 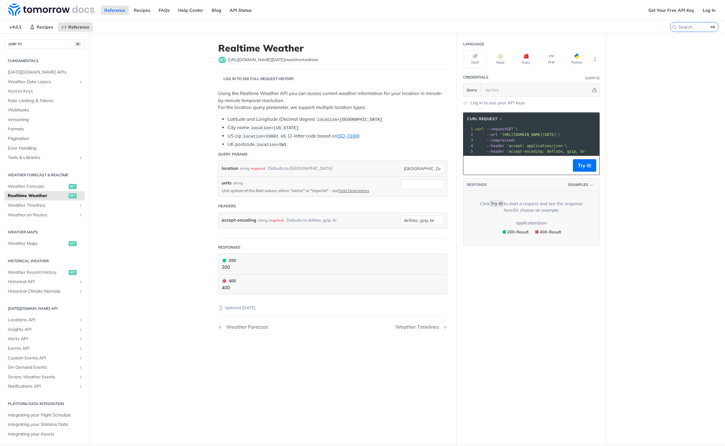 What do you see at coordinates (598, 78) in the screenshot?
I see `i: Information` at bounding box center [598, 78].